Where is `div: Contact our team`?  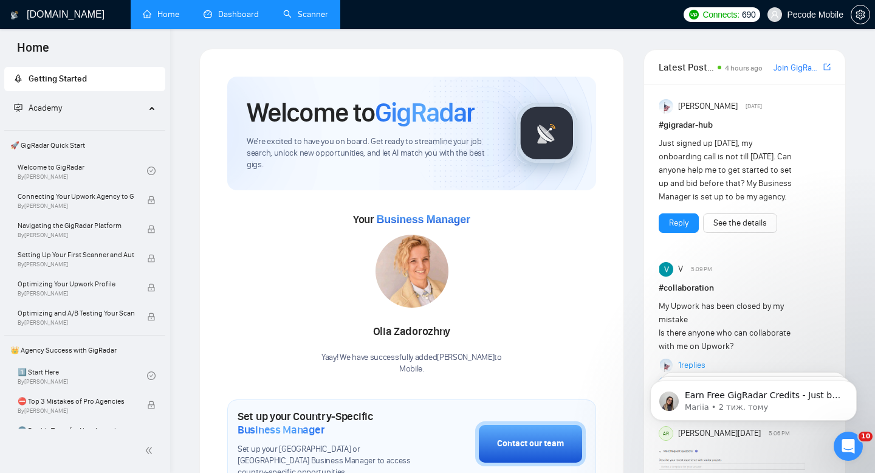 div: Contact our team is located at coordinates (531, 444).